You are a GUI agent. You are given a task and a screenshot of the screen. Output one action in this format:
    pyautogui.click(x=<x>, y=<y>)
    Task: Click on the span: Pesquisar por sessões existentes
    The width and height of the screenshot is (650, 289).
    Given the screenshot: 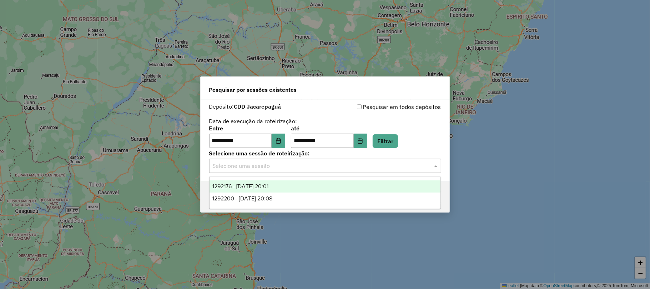 What is the action you would take?
    pyautogui.click(x=253, y=90)
    